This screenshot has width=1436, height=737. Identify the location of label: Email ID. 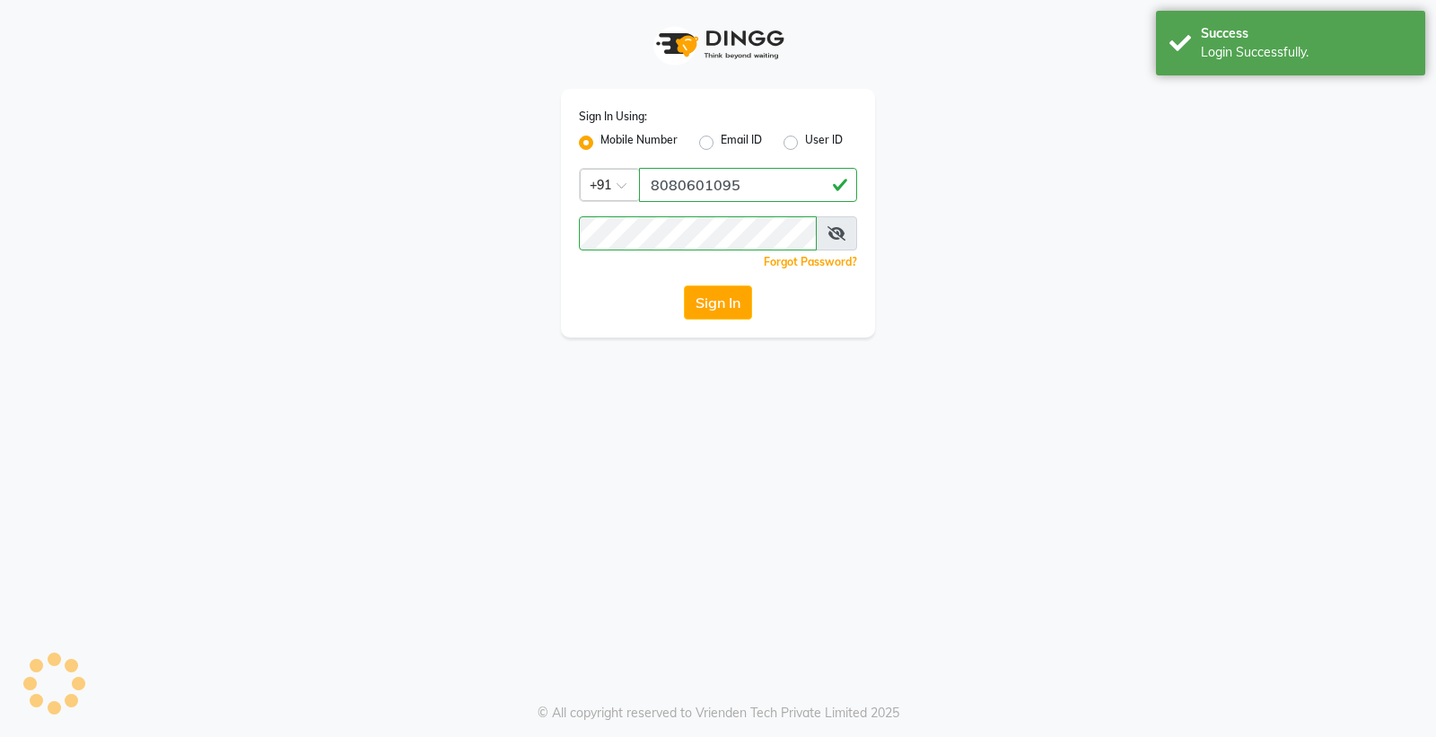
(741, 143).